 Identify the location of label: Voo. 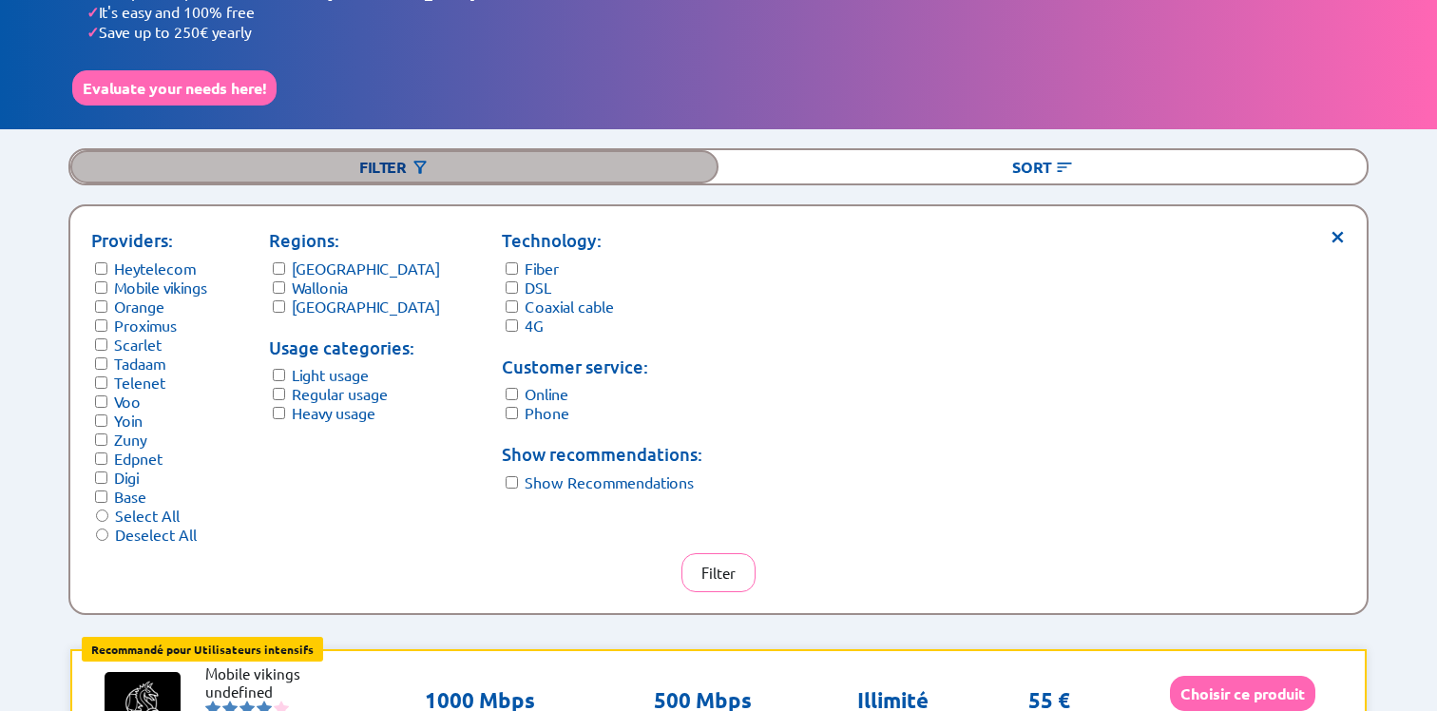
(127, 401).